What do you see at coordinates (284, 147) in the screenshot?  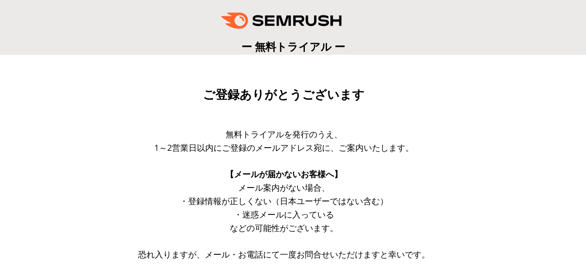 I see `span: 1～2営業日以内にご登録のメールアドレス宛に、ご案内いたします。` at bounding box center [284, 147].